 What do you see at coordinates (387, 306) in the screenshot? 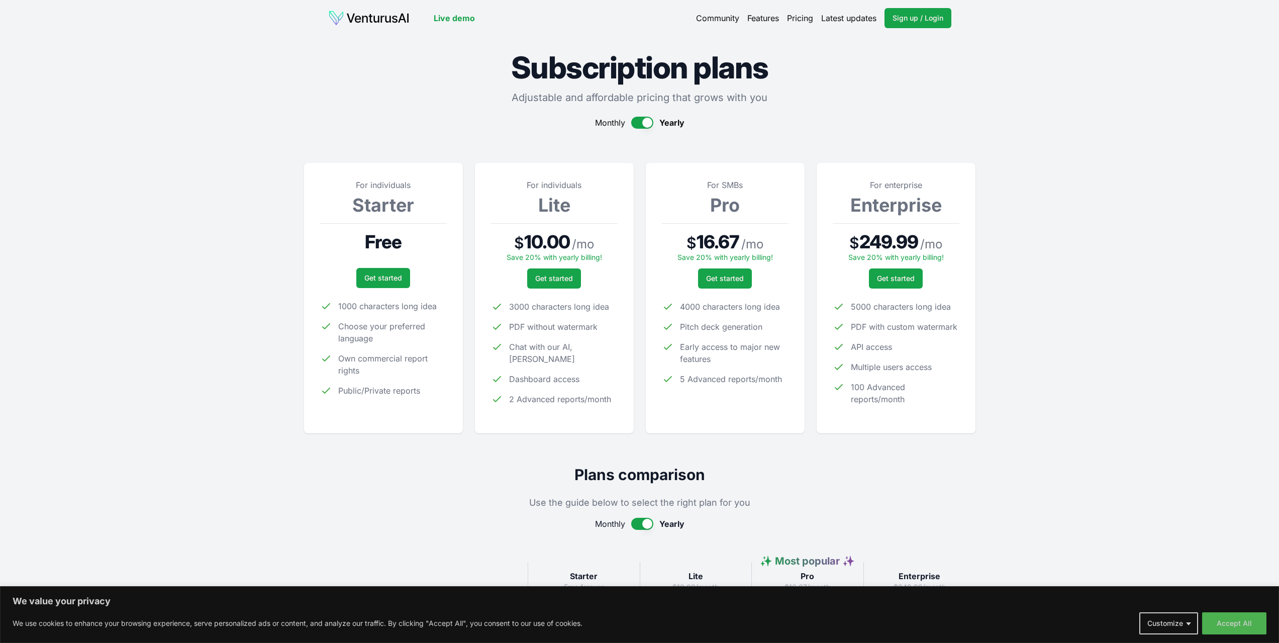
I see `span: 1000 characters long idea` at bounding box center [387, 306].